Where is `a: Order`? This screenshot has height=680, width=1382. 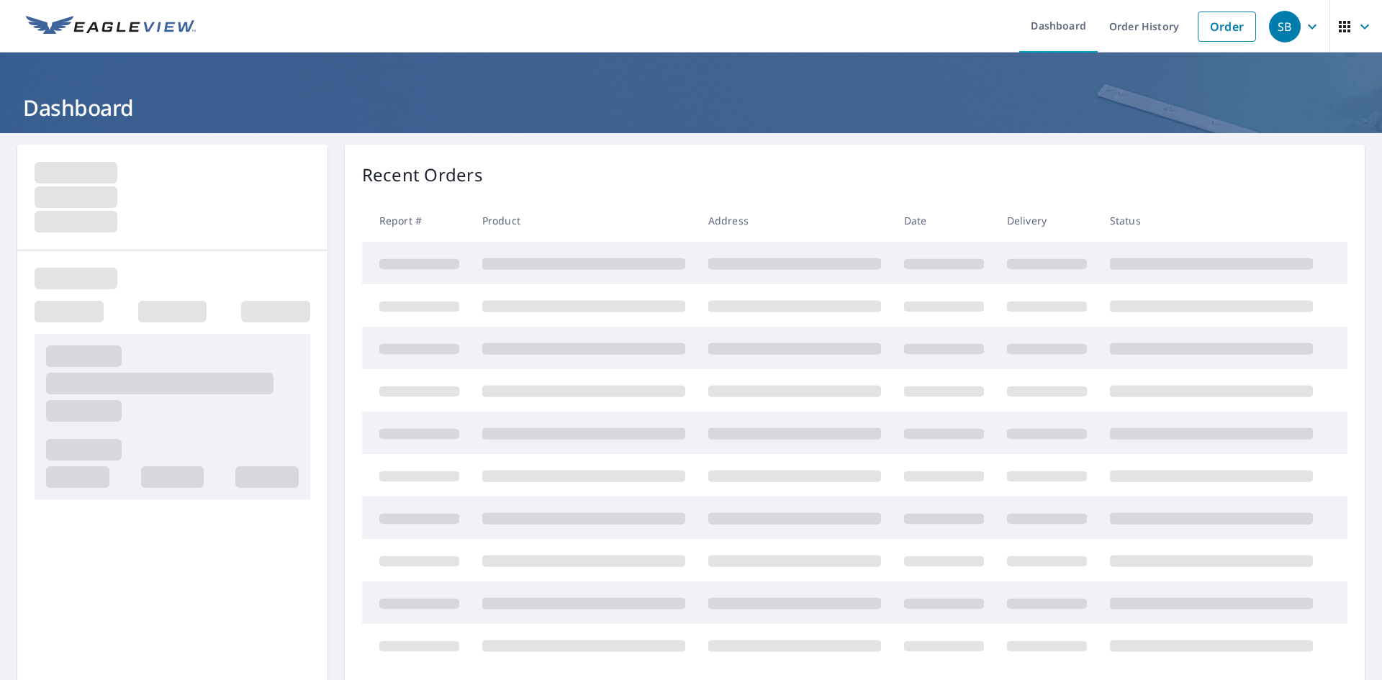
a: Order is located at coordinates (1226, 27).